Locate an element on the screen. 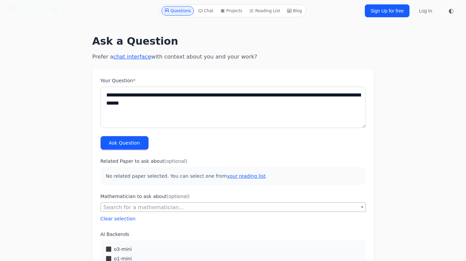 The image size is (466, 261). a: Projects is located at coordinates (231, 11).